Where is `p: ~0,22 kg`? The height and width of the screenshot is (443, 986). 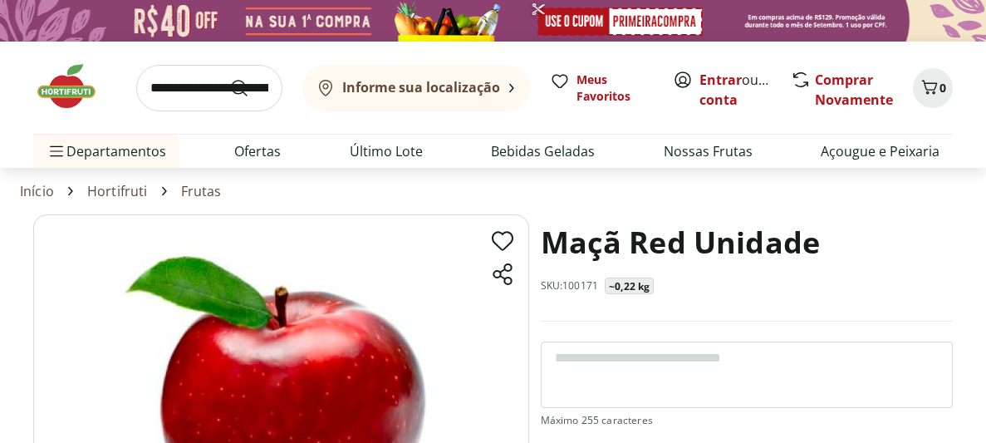 p: ~0,22 kg is located at coordinates (629, 286).